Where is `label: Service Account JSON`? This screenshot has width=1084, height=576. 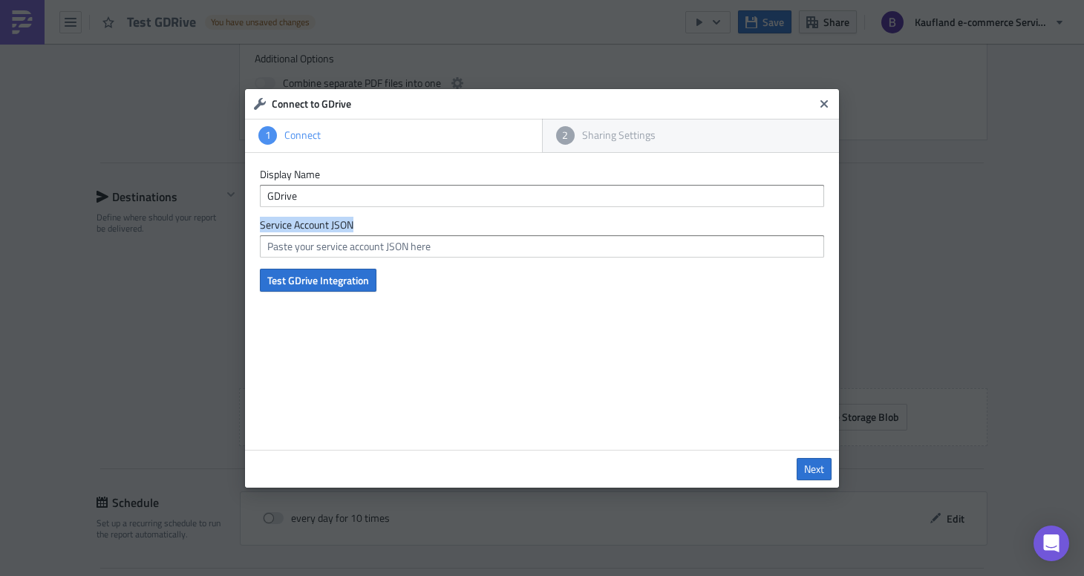 label: Service Account JSON is located at coordinates (542, 225).